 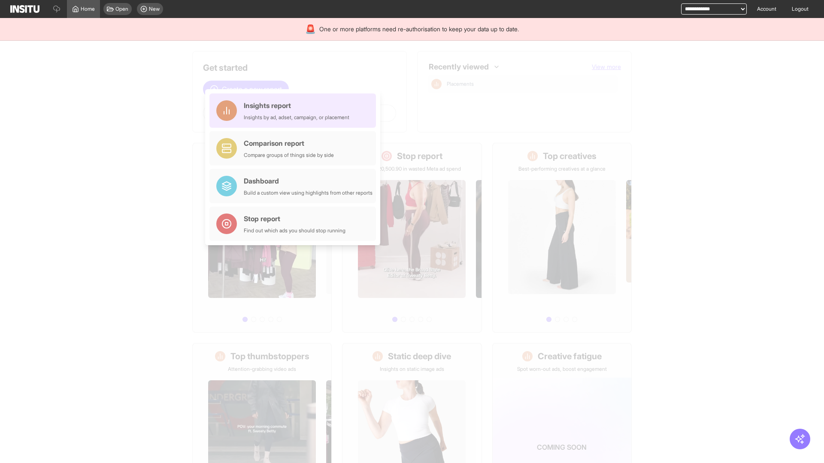 What do you see at coordinates (122, 9) in the screenshot?
I see `span: Open` at bounding box center [122, 9].